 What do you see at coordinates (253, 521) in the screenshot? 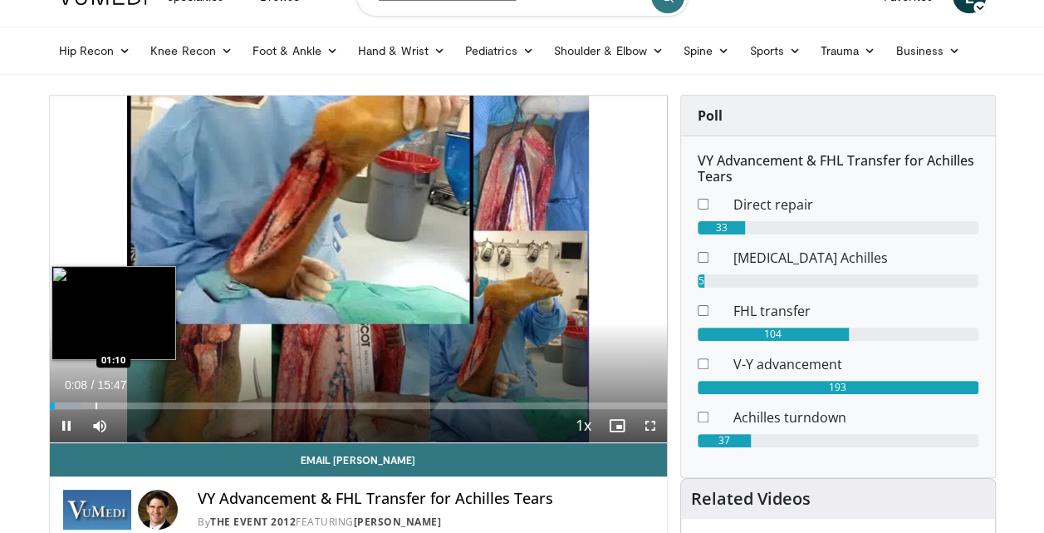
I see `a: The Event 2012` at bounding box center [253, 521].